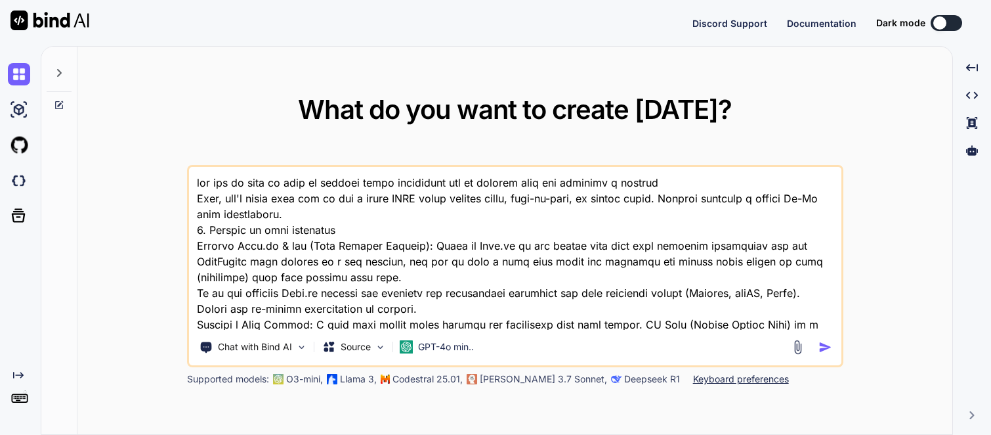  Describe the element at coordinates (730, 23) in the screenshot. I see `span: Discord Support` at that location.